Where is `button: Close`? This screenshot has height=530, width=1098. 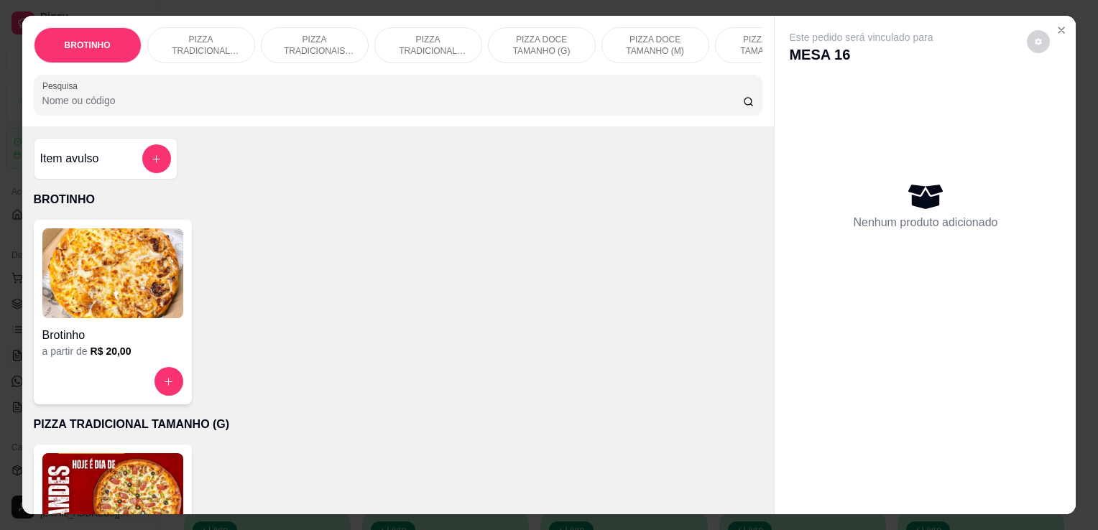
button: Close is located at coordinates (1062, 30).